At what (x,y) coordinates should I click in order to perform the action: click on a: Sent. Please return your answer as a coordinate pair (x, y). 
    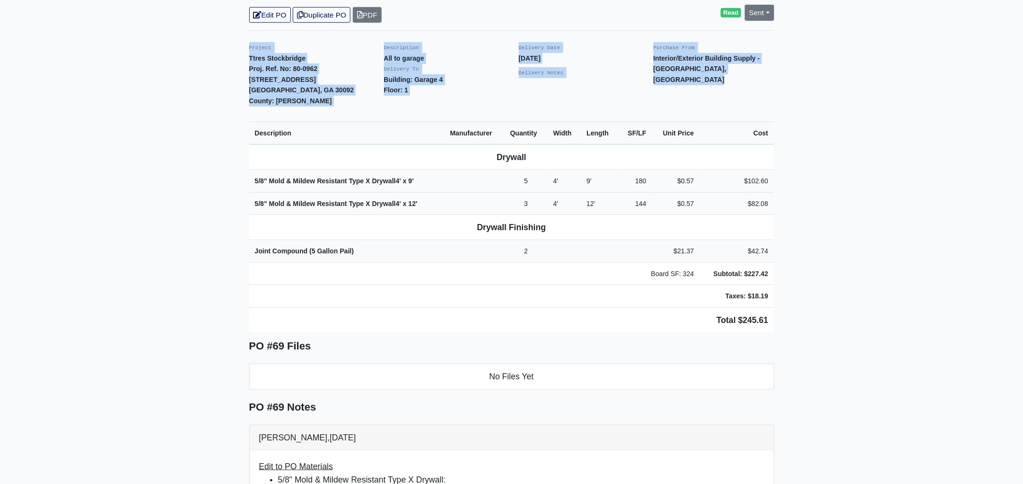
    Looking at the image, I should click on (760, 12).